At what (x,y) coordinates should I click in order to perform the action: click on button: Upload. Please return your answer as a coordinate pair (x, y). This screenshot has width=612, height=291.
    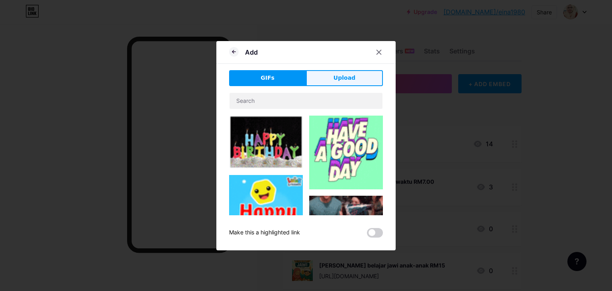
    Looking at the image, I should click on (344, 78).